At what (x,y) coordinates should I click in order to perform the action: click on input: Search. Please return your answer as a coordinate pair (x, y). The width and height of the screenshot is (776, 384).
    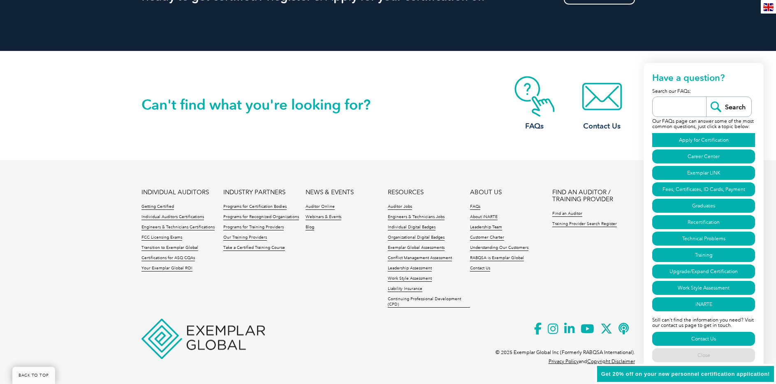
    Looking at the image, I should click on (729, 107).